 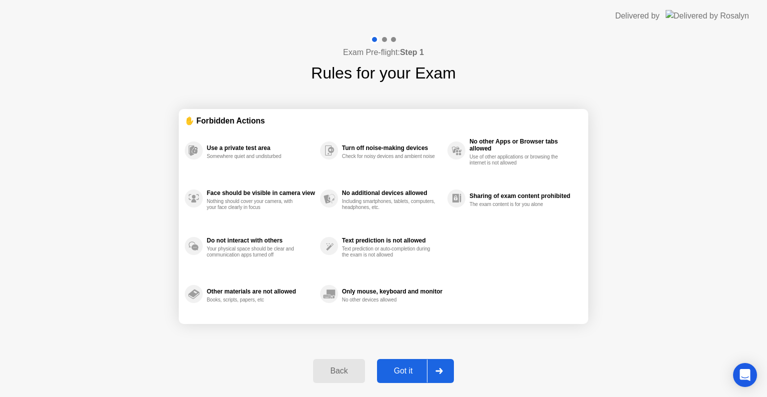 I want to click on div: The exam content is for you alone, so click(x=516, y=204).